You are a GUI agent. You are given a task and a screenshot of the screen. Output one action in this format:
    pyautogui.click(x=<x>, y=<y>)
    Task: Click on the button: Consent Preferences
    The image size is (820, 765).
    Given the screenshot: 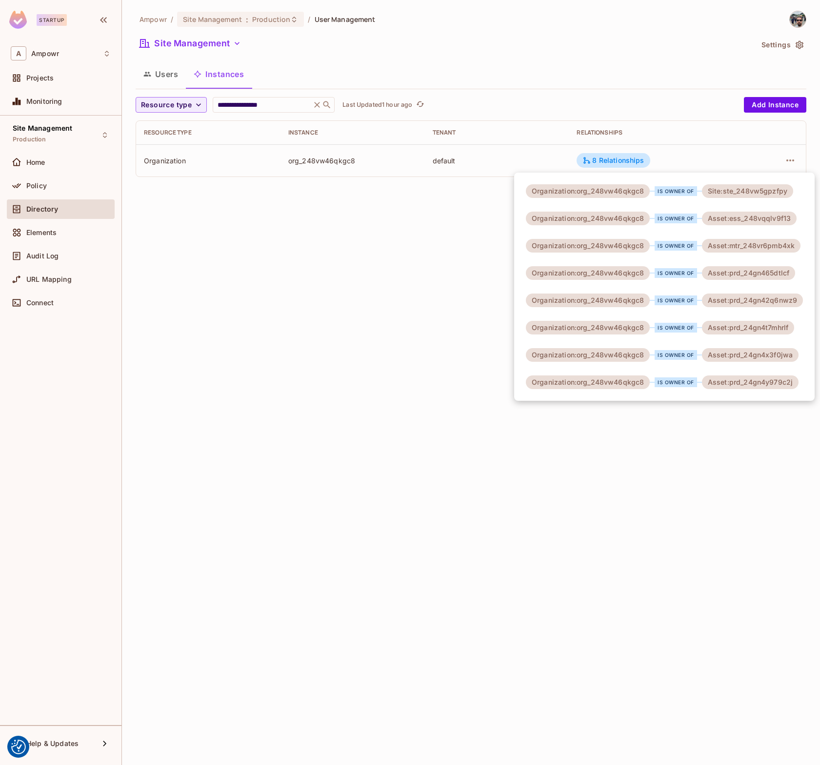 What is the action you would take?
    pyautogui.click(x=19, y=747)
    